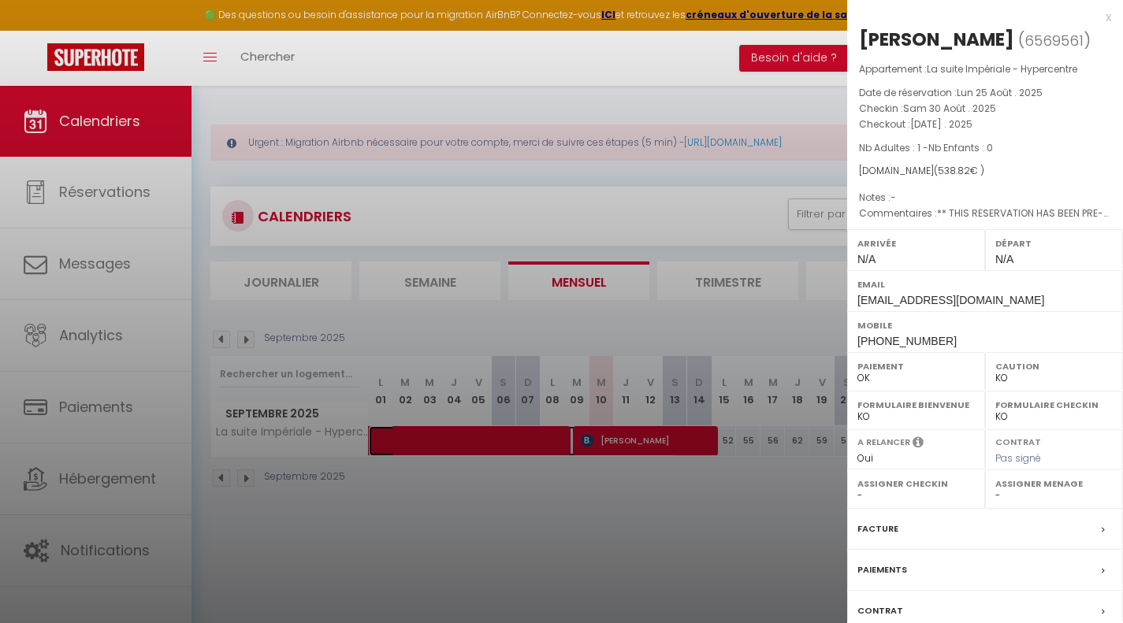  I want to click on label: Formulaire Checkin, so click(1054, 405).